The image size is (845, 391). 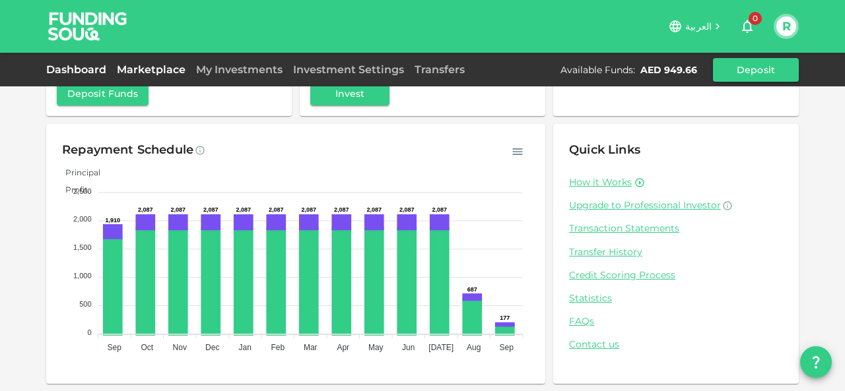 I want to click on tspan: Feb, so click(x=277, y=348).